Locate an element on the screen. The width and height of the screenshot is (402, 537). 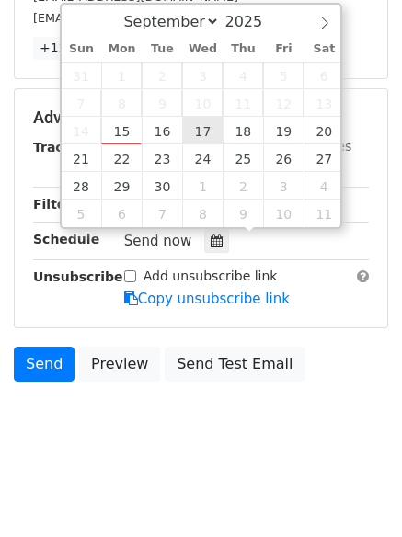
span: September 16, 2025 is located at coordinates (162, 131).